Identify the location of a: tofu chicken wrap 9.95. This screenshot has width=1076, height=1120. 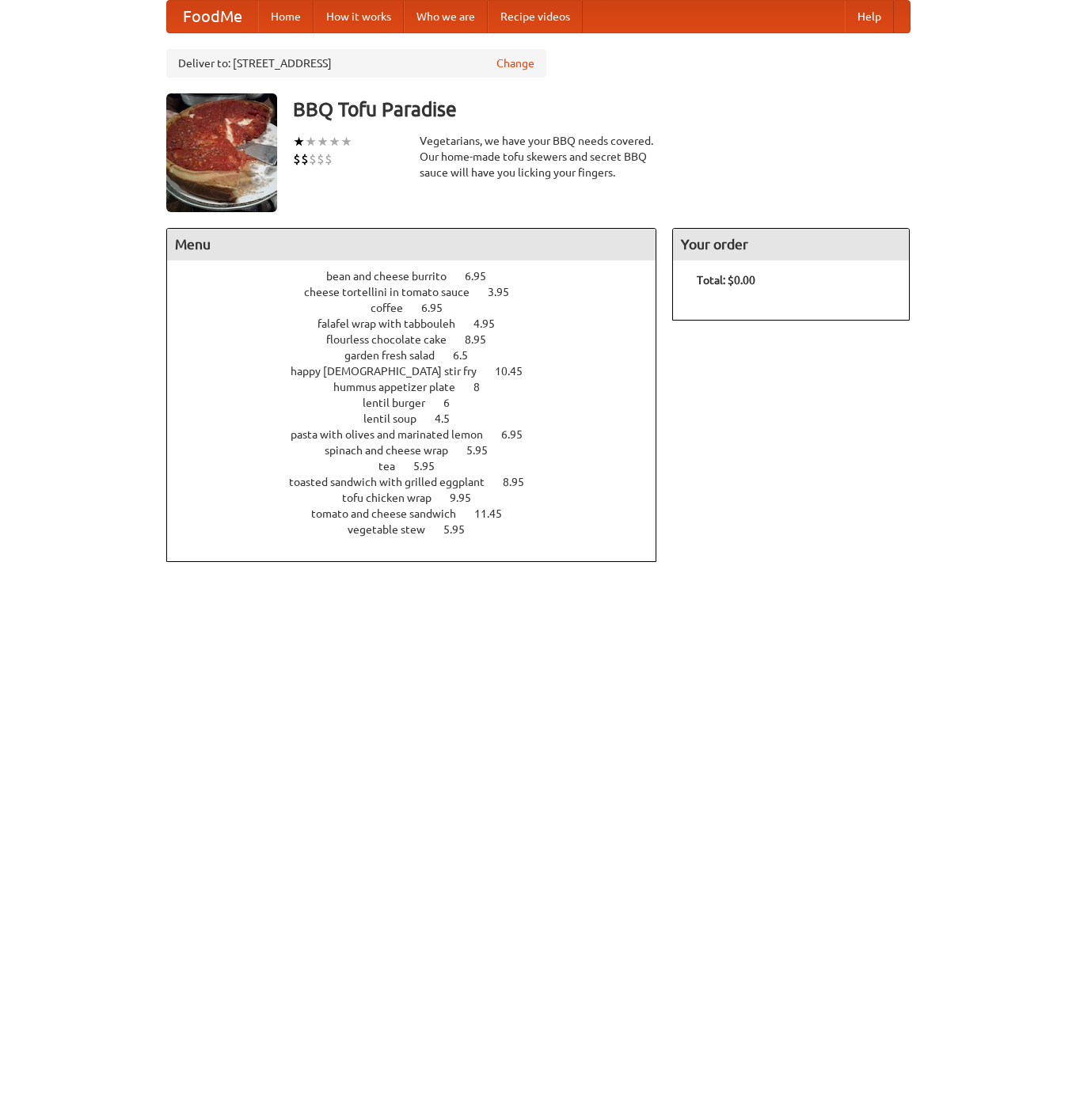
(421, 498).